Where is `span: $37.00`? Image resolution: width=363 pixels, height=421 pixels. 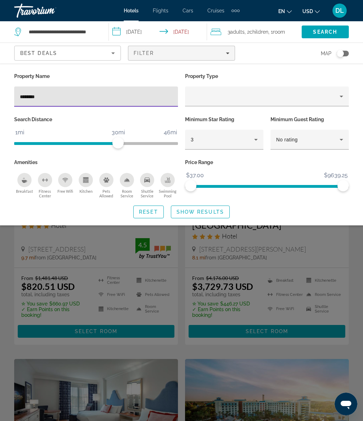 span: $37.00 is located at coordinates (195, 176).